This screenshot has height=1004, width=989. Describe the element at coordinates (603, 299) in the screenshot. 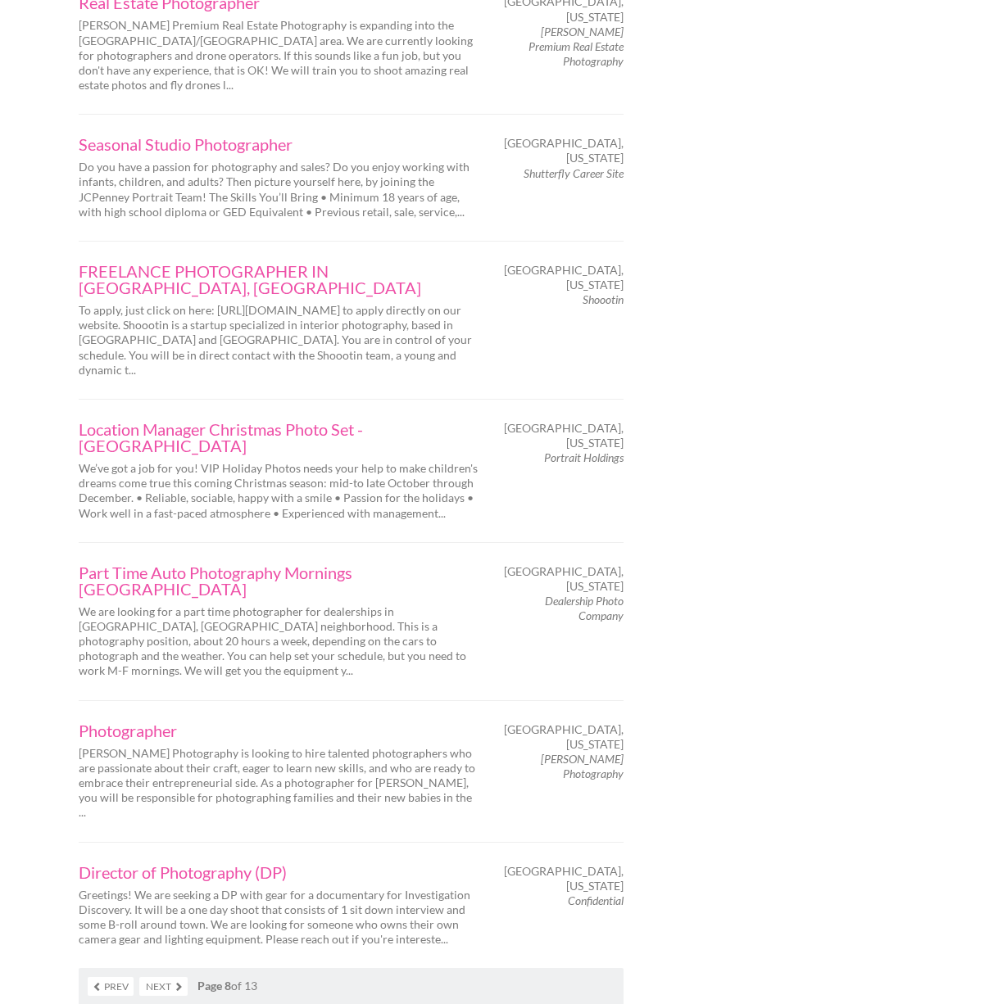

I see `em: Shoootin` at that location.